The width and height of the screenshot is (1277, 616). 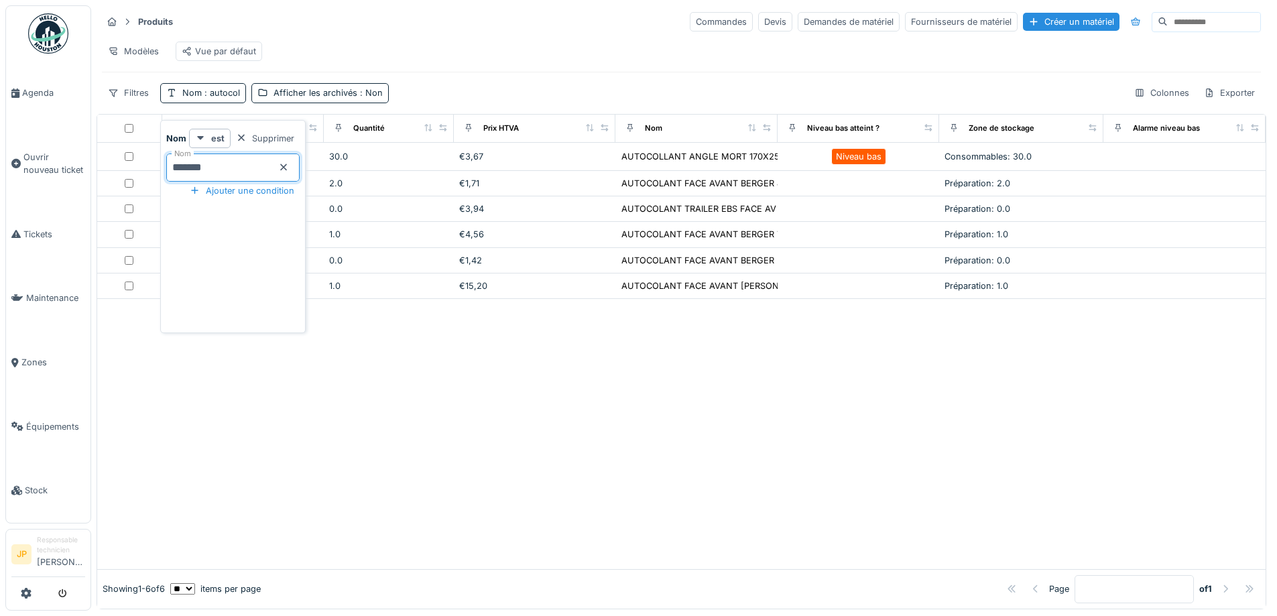 What do you see at coordinates (535, 156) in the screenshot?
I see `div: €3,67` at bounding box center [535, 156].